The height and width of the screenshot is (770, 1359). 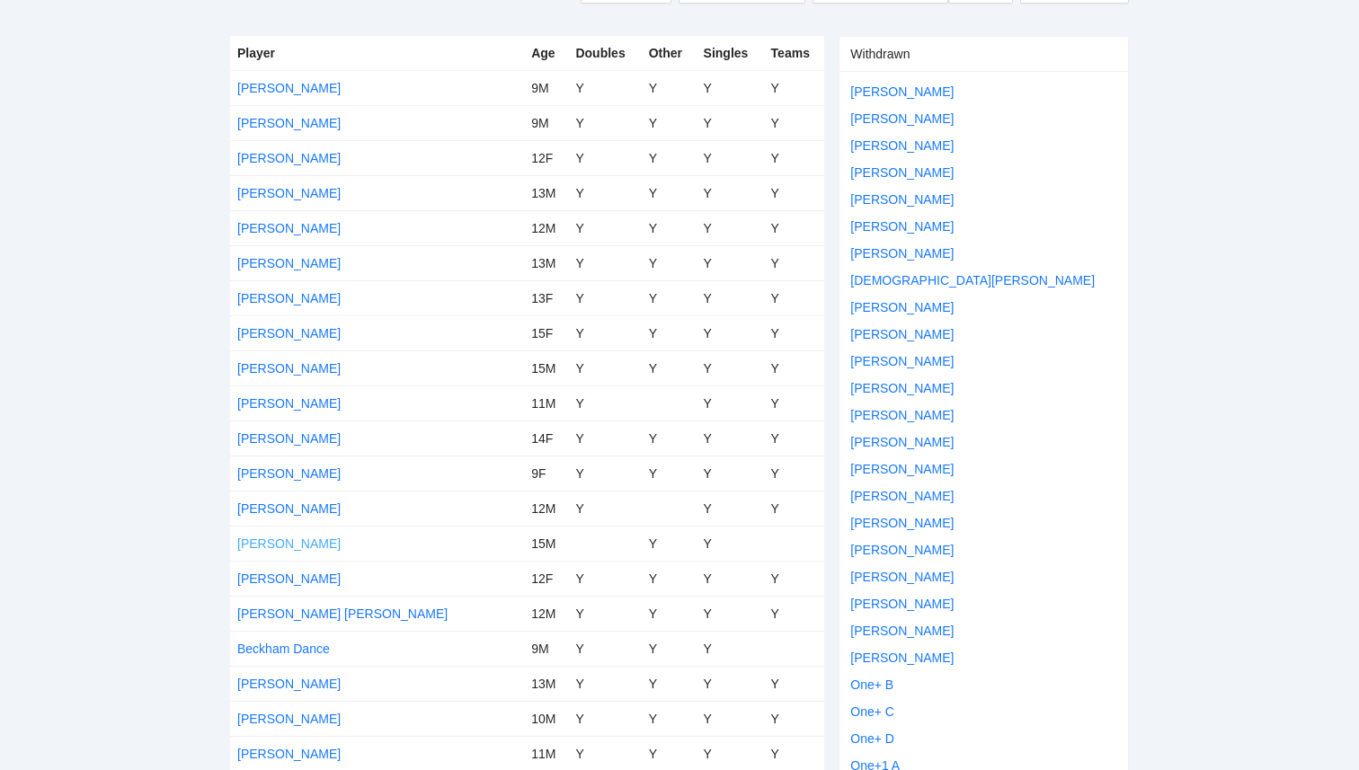 I want to click on div: Player, so click(x=377, y=53).